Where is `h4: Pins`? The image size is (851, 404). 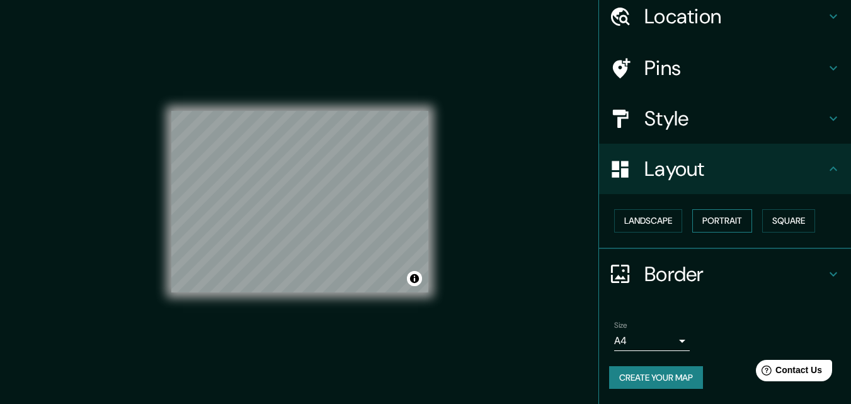 h4: Pins is located at coordinates (735, 68).